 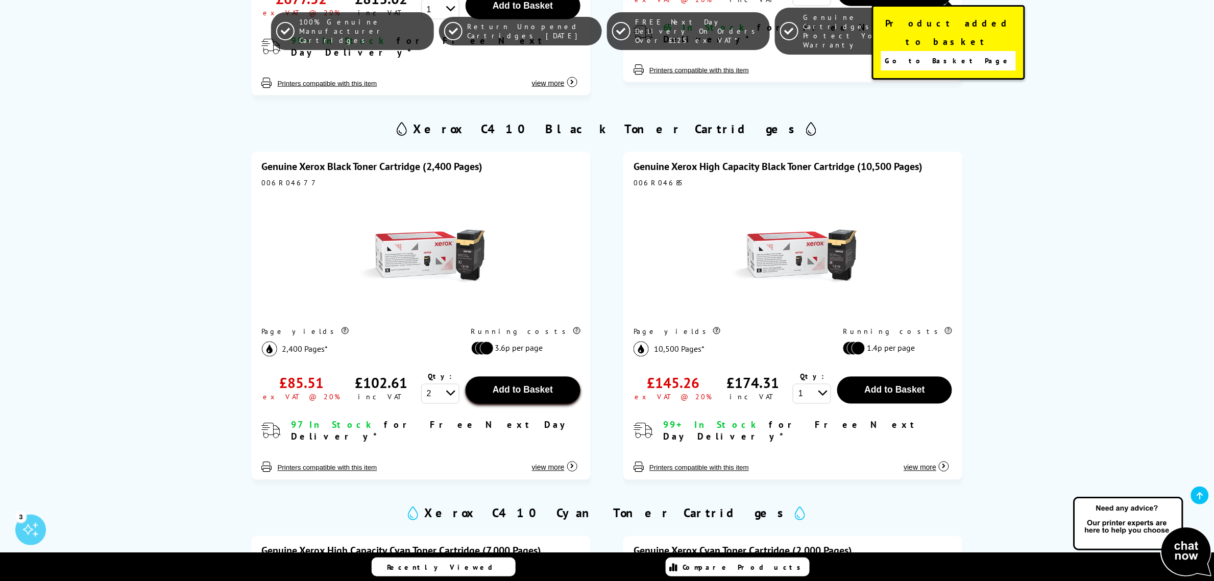 What do you see at coordinates (743, 551) in the screenshot?
I see `a: Genuine Xerox Cyan Toner Cartridge (2,000 Pages)` at bounding box center [743, 551].